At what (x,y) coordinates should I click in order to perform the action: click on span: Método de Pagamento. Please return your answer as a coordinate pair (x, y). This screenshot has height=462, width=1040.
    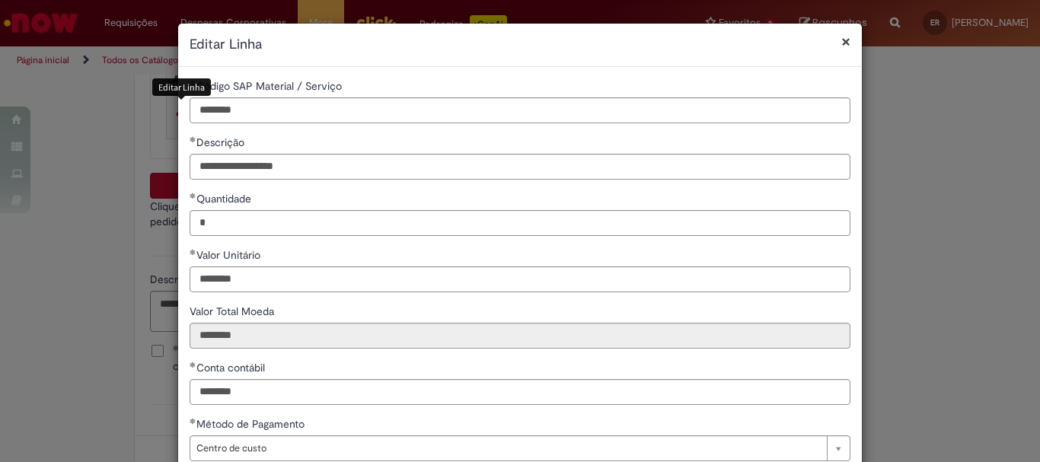
    Looking at the image, I should click on (252, 424).